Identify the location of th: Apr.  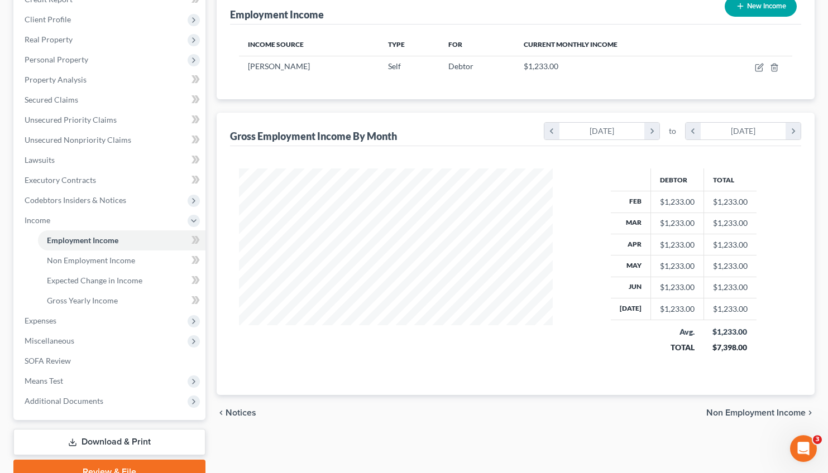
(631, 244).